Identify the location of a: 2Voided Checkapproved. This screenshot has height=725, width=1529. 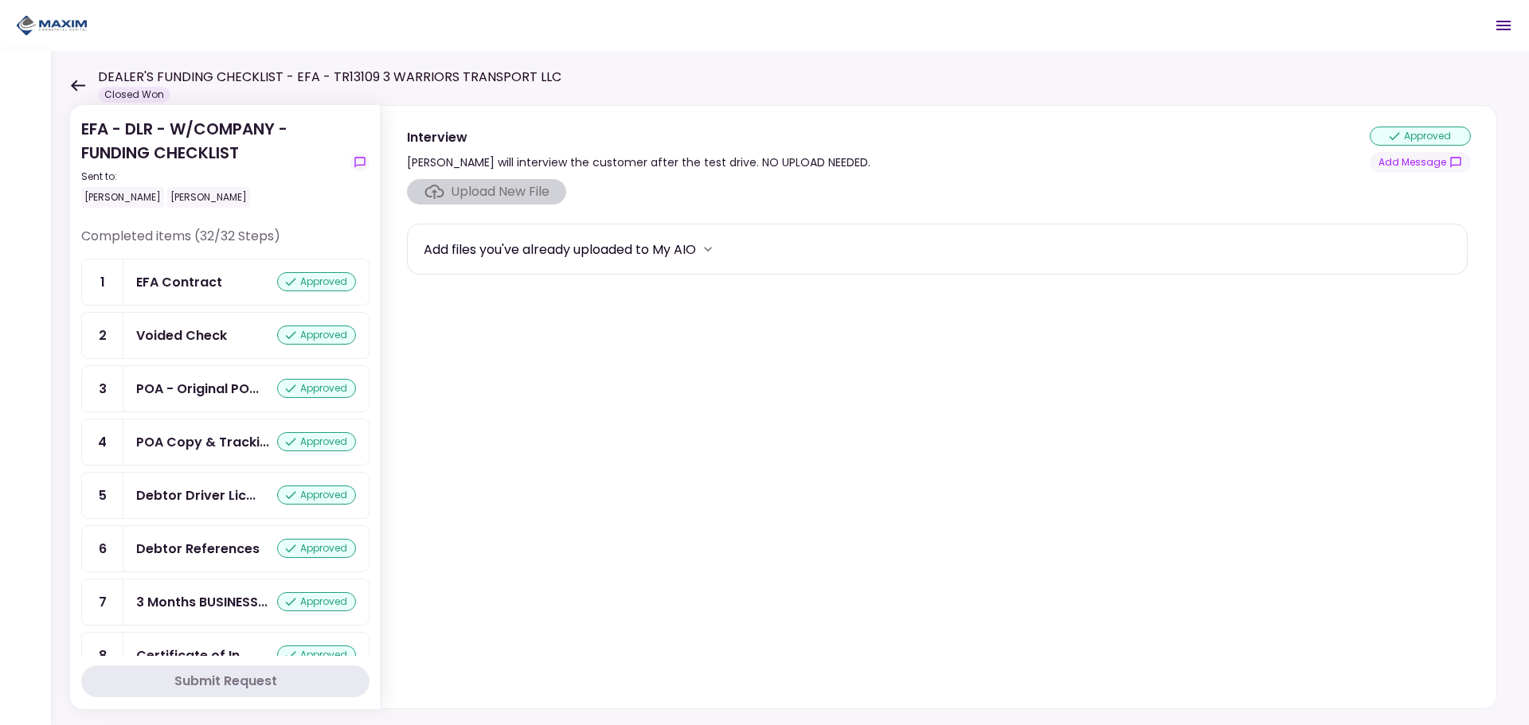
(225, 335).